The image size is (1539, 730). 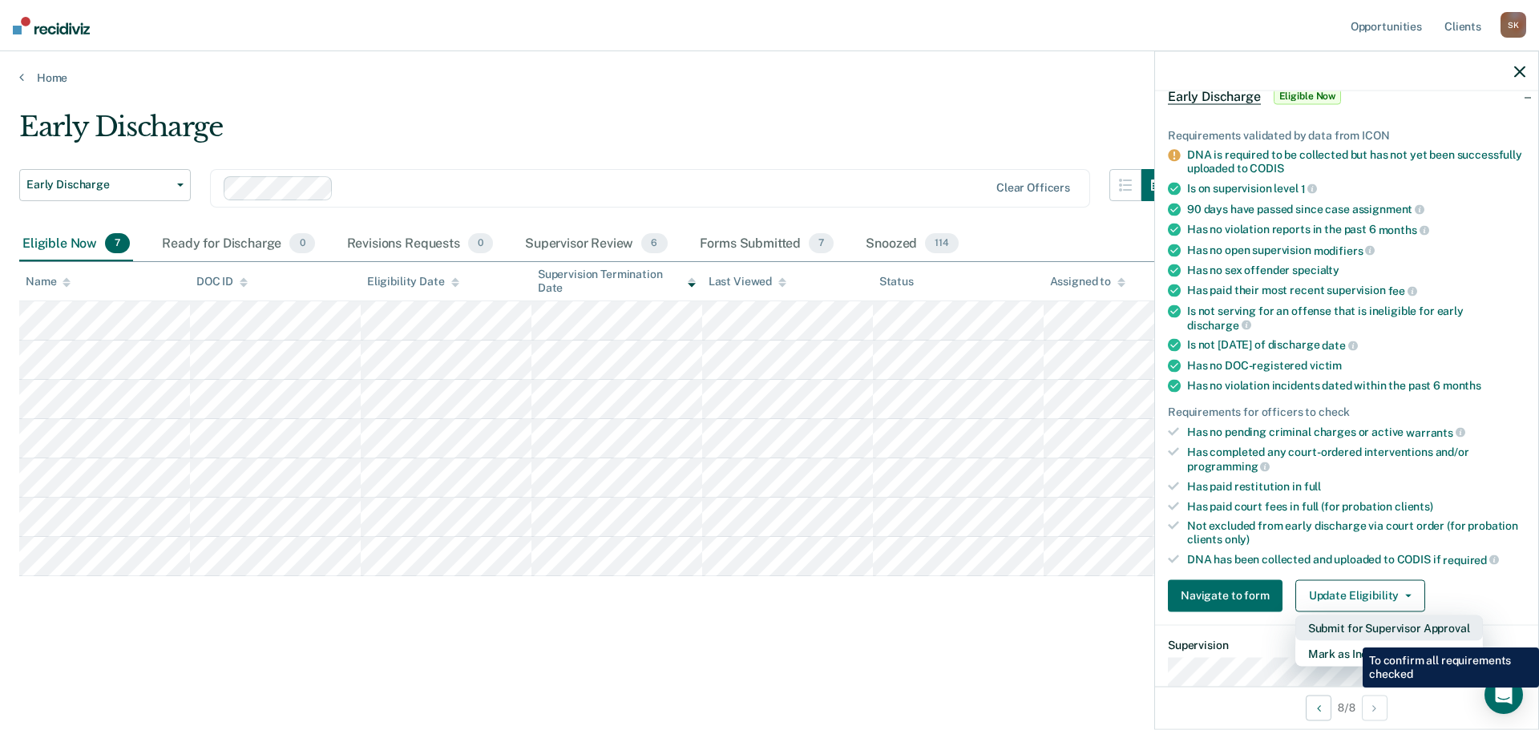 What do you see at coordinates (1347, 412) in the screenshot?
I see `div: Requirements for officers to check` at bounding box center [1347, 412].